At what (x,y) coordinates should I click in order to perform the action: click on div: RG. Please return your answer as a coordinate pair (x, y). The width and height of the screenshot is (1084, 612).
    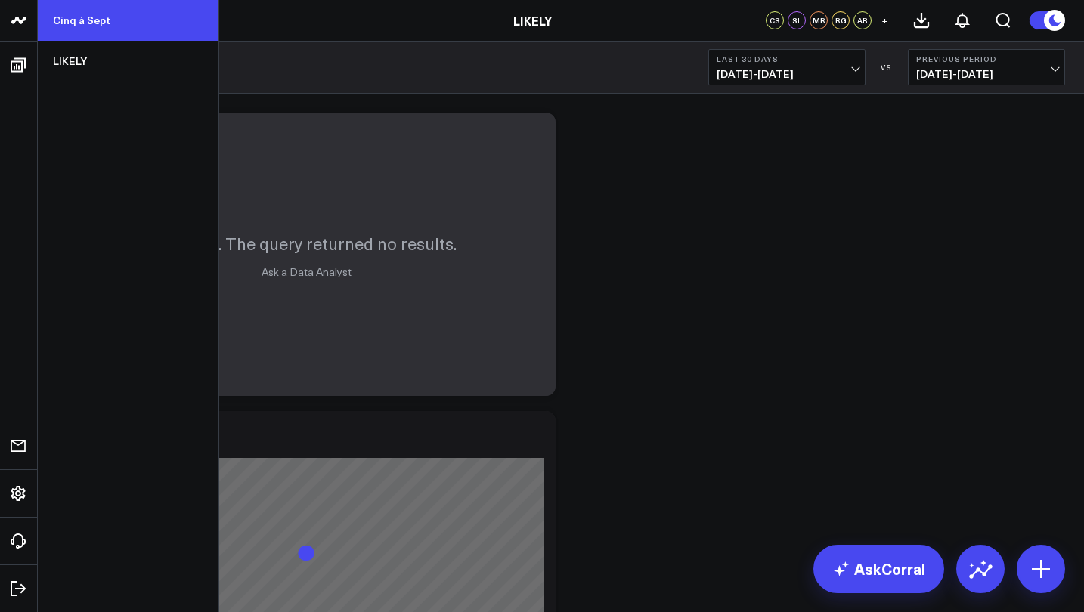
    Looking at the image, I should click on (840, 20).